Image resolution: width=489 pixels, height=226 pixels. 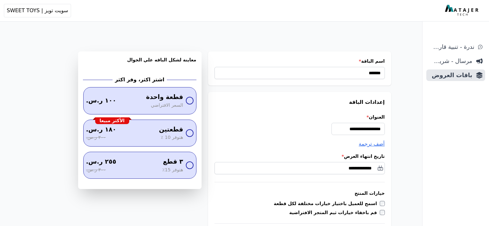 What do you see at coordinates (171, 130) in the screenshot?
I see `span: قطعتين` at bounding box center [171, 130].